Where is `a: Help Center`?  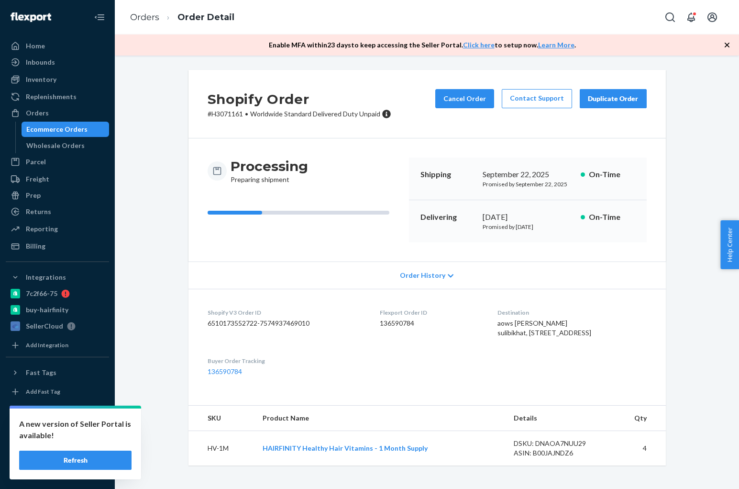
a: Help Center is located at coordinates (57, 453).